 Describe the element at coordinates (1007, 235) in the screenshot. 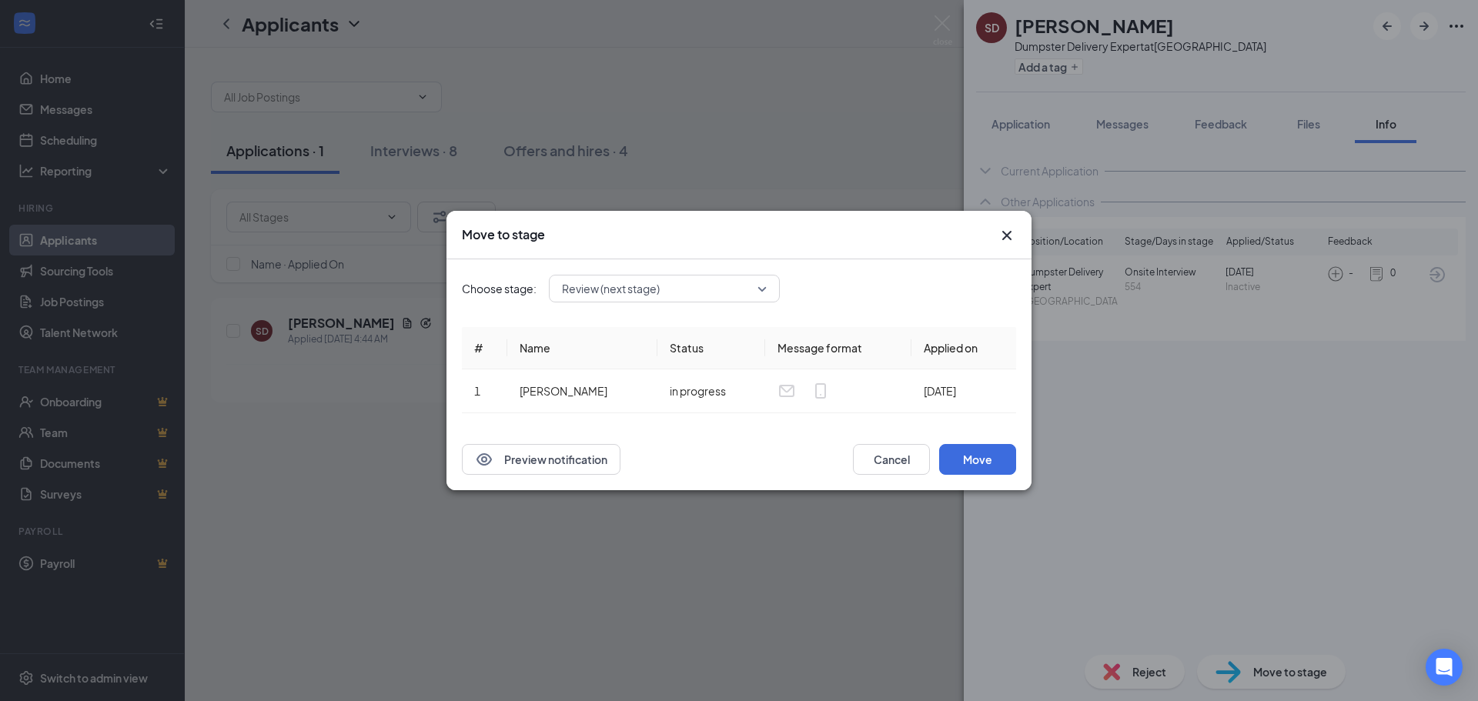

I see `button: Close` at that location.